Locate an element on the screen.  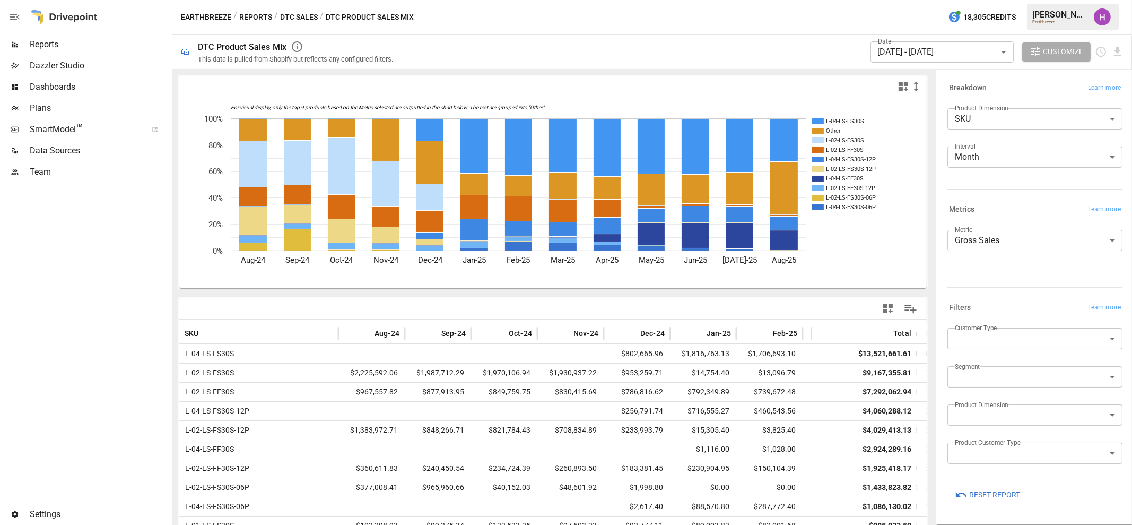
span: L-04-LS-FS30S-12P is located at coordinates (215, 411).